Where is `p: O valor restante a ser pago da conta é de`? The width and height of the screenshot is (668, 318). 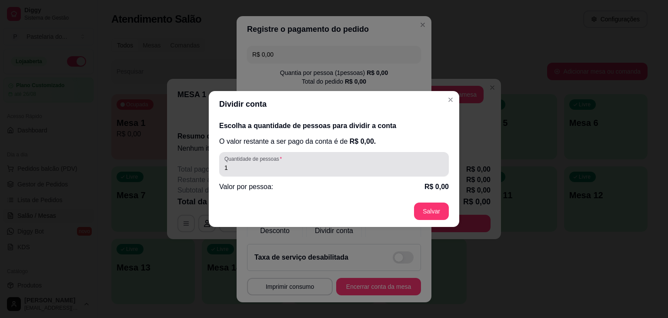 p: O valor restante a ser pago da conta é de is located at coordinates (334, 141).